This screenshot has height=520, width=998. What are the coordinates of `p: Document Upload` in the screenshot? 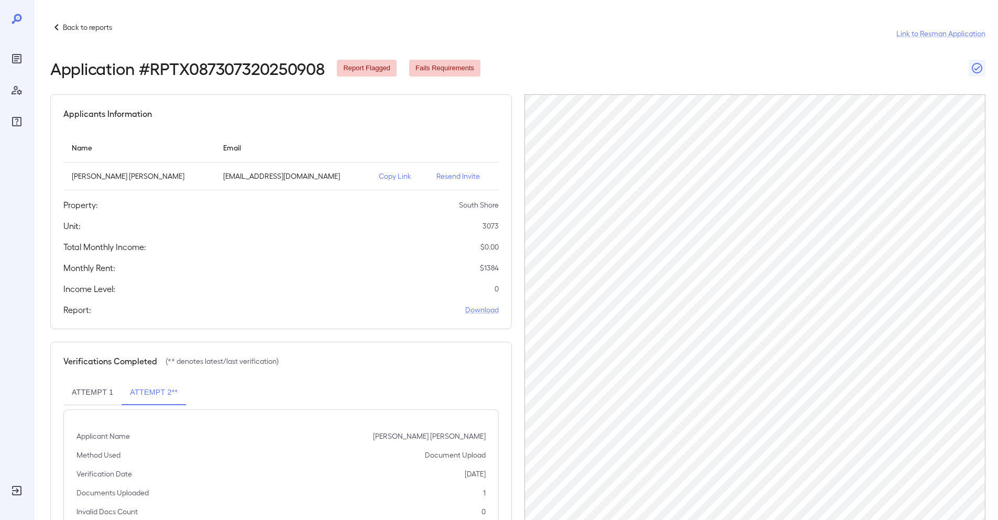 It's located at (455, 455).